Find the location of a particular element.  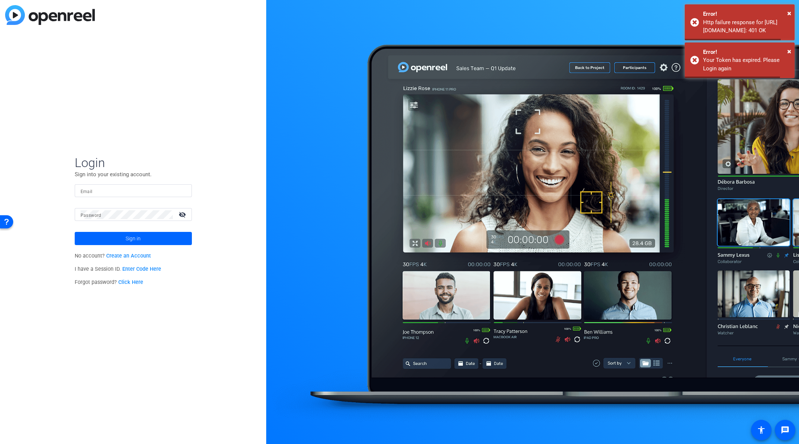

a: Click Here is located at coordinates (131, 282).